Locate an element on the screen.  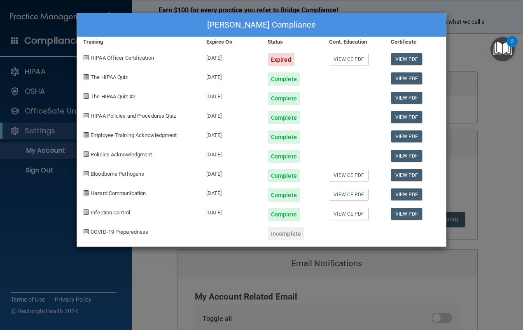
span: COVID-19 Preparedness is located at coordinates (119, 232).